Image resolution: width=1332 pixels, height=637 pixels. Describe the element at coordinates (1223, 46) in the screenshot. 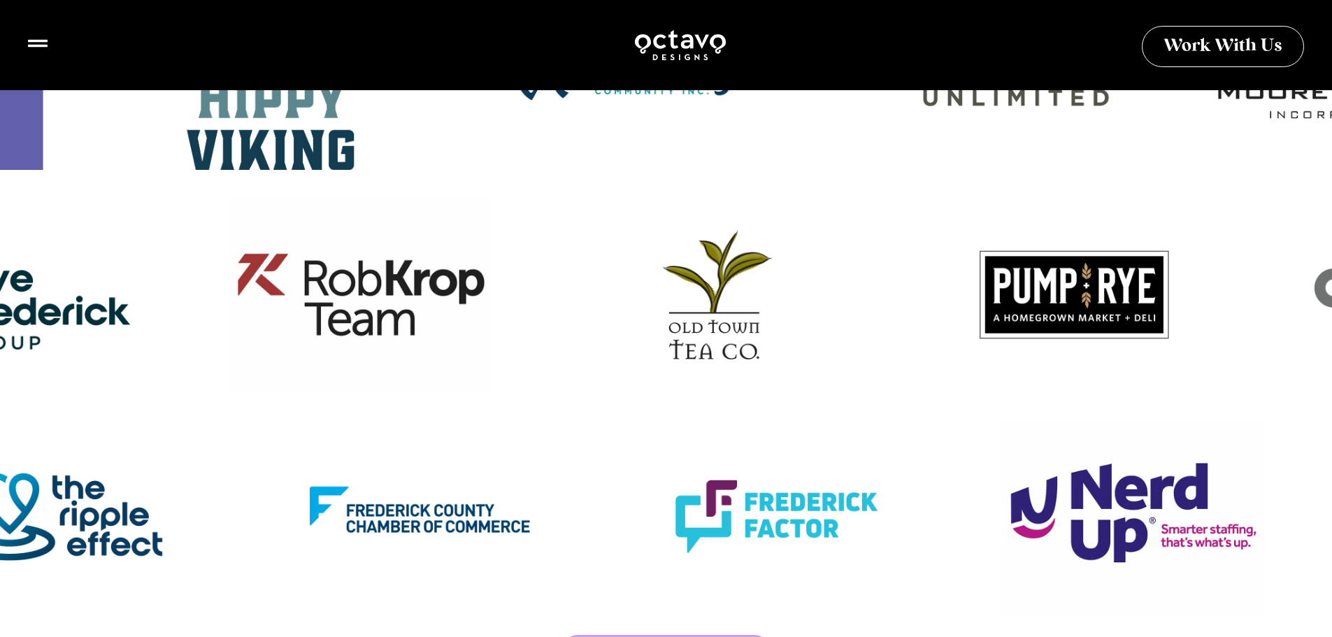

I see `a: Work With Us` at that location.